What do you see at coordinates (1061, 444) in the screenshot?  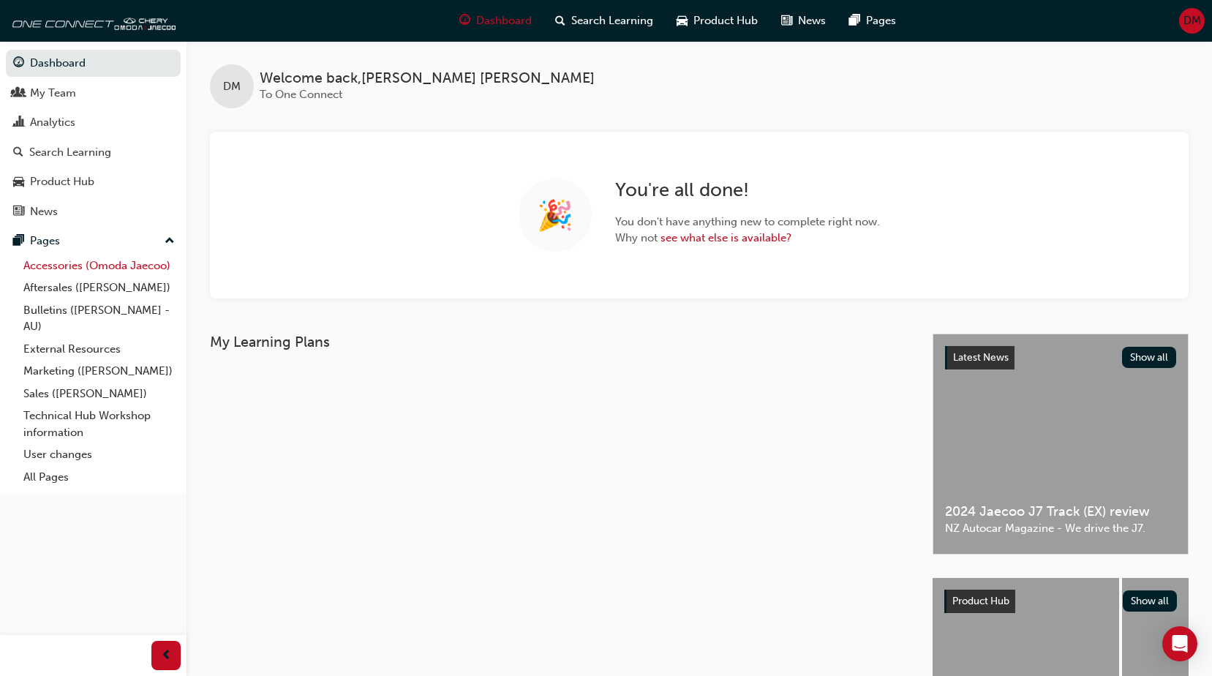 I see `a: Latest NewsShow all2024 Jaecoo J7 Track (EX) reviewNZ Autocar Magazine - We drive the J7.` at bounding box center [1061, 444].